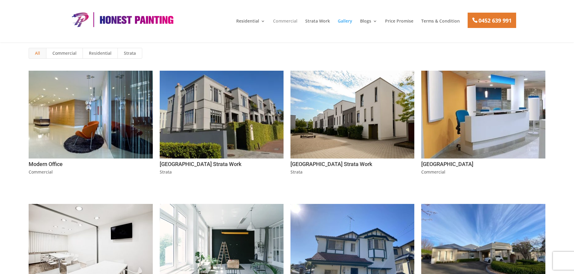  Describe the element at coordinates (352, 115) in the screenshot. I see `img: Sydney West Townhouse Strata Work` at that location.